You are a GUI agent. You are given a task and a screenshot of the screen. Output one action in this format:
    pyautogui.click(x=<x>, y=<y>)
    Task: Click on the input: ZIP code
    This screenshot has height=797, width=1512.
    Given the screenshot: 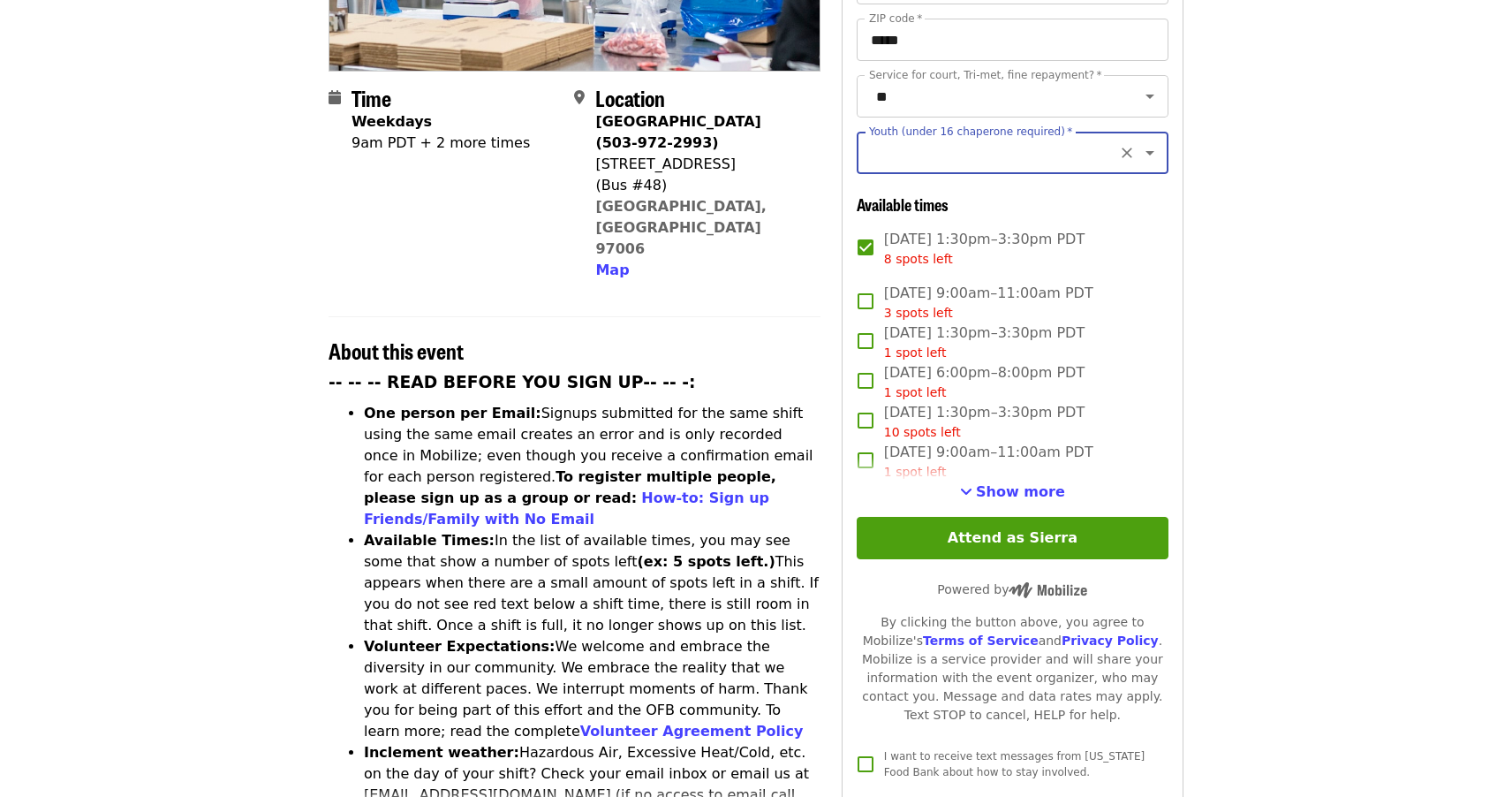 What is the action you would take?
    pyautogui.click(x=1012, y=40)
    